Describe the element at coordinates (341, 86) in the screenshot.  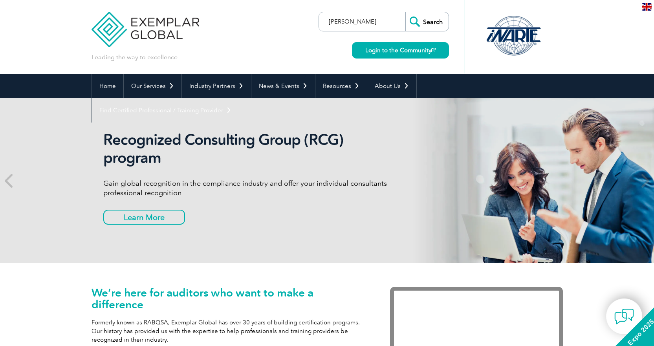
I see `a: Resources` at that location.